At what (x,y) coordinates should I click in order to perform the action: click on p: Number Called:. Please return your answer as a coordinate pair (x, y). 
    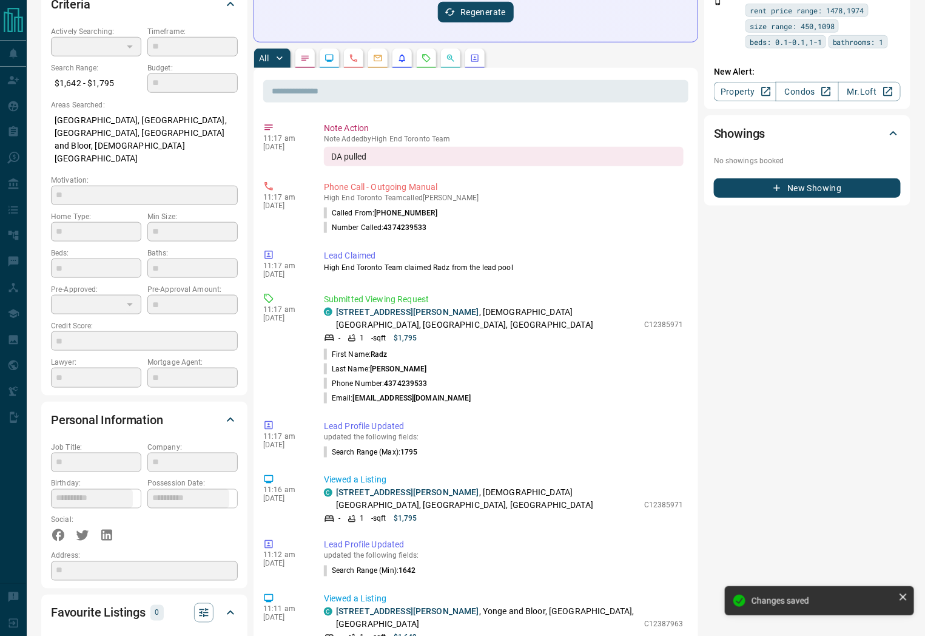
    Looking at the image, I should click on (375, 227).